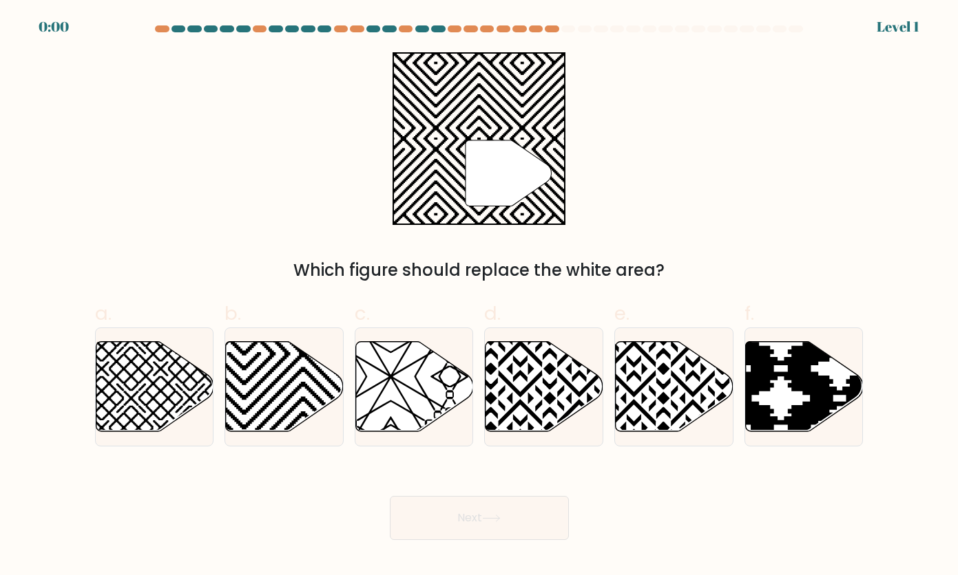  I want to click on span: f., so click(749, 313).